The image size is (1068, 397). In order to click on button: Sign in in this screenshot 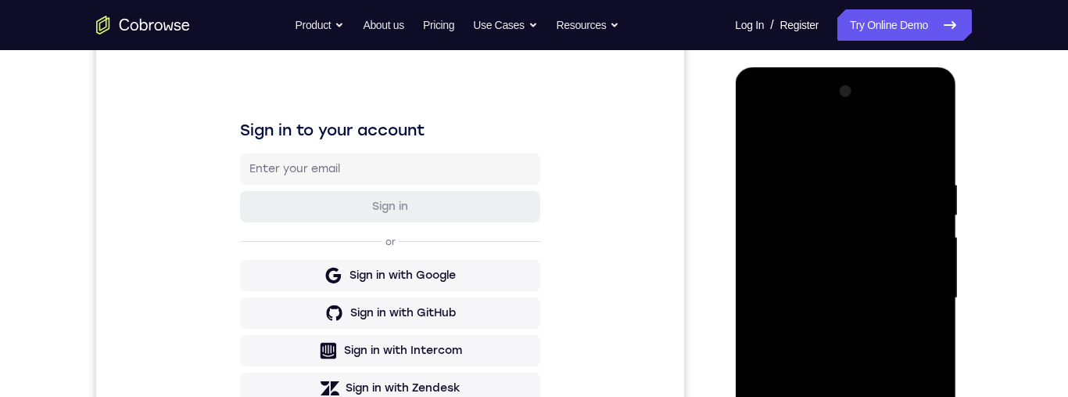, I will do `click(294, 195)`.